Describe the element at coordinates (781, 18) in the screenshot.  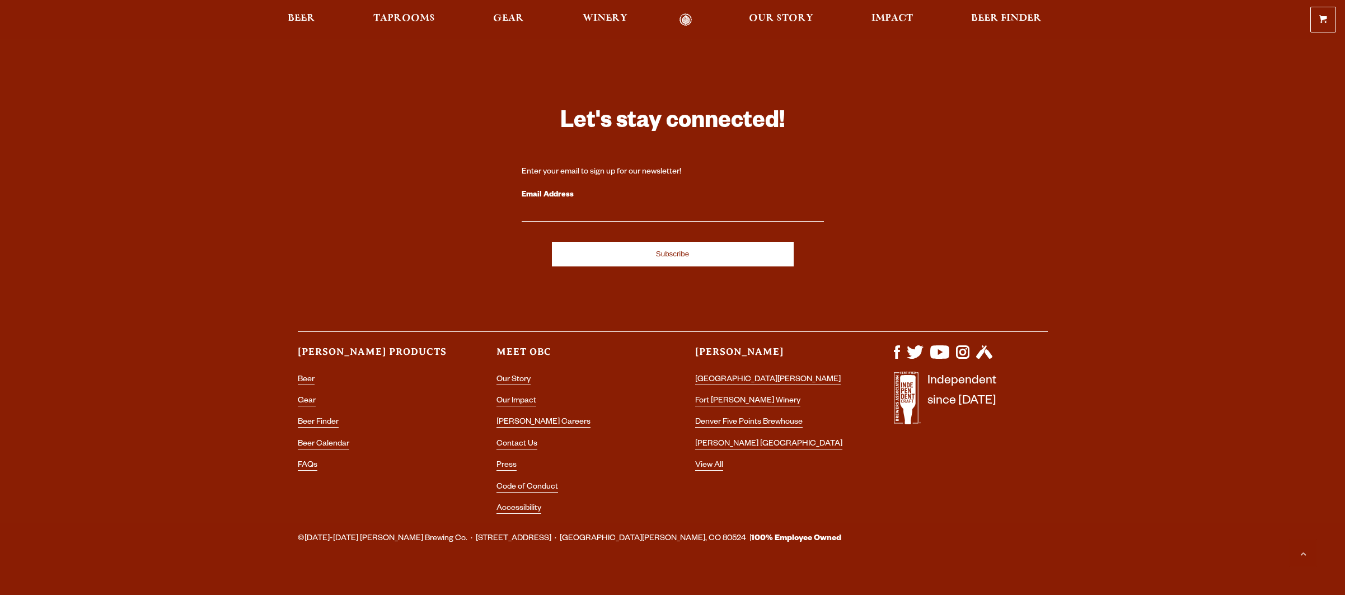
I see `span: Our Story` at that location.